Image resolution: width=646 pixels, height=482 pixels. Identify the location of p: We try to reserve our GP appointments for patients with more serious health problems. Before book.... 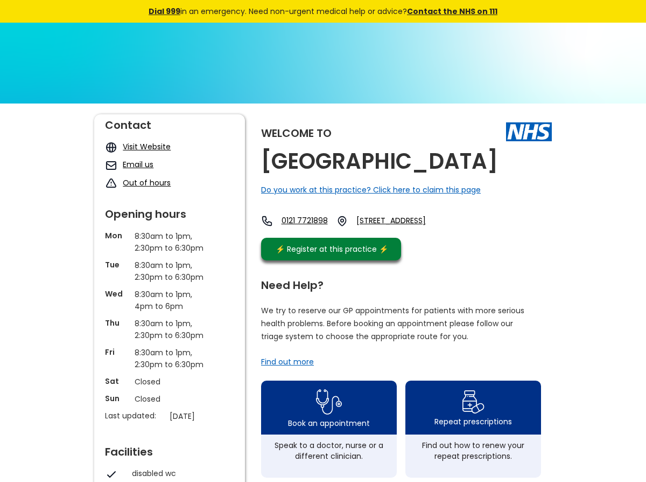
(393, 323).